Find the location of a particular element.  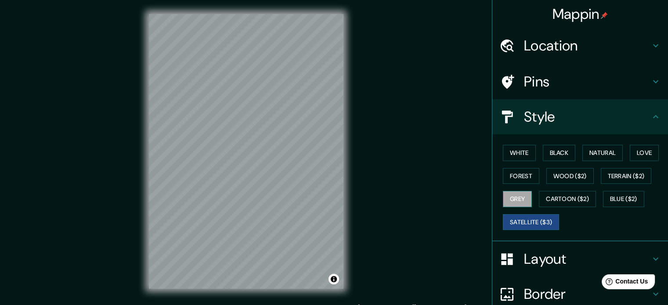

h4: Location is located at coordinates (587, 46).